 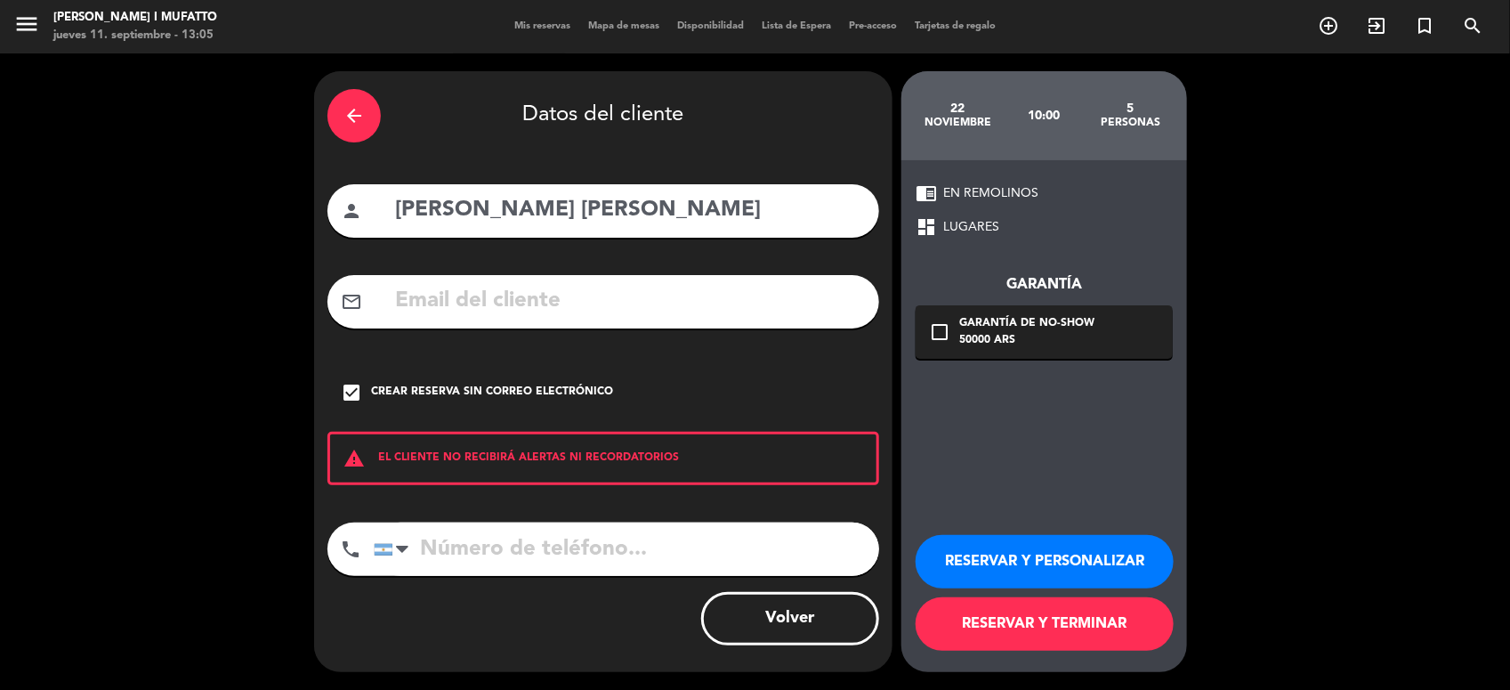 I want to click on div: EL CLIENTE NO RECIBIRÁ ALERTAS NI RECORDATORIOS, so click(x=603, y=458).